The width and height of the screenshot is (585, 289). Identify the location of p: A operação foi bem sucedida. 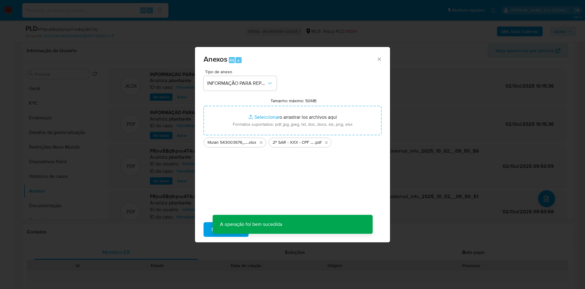
(251, 224).